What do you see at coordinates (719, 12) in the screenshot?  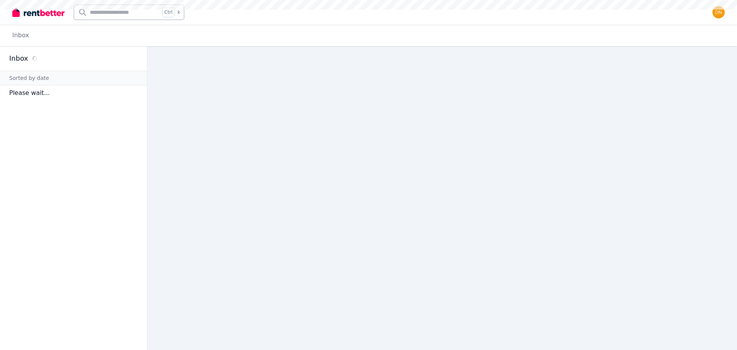 I see `img: Deepak Narang` at bounding box center [719, 12].